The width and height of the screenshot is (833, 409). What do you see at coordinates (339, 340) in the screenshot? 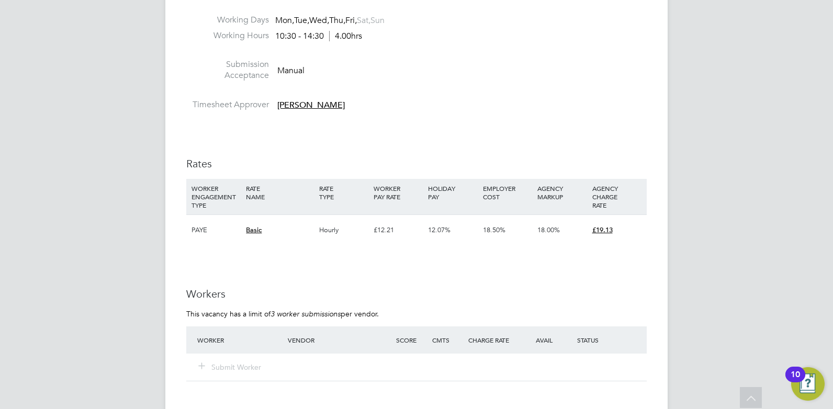
I see `div: Vendor` at bounding box center [339, 340].